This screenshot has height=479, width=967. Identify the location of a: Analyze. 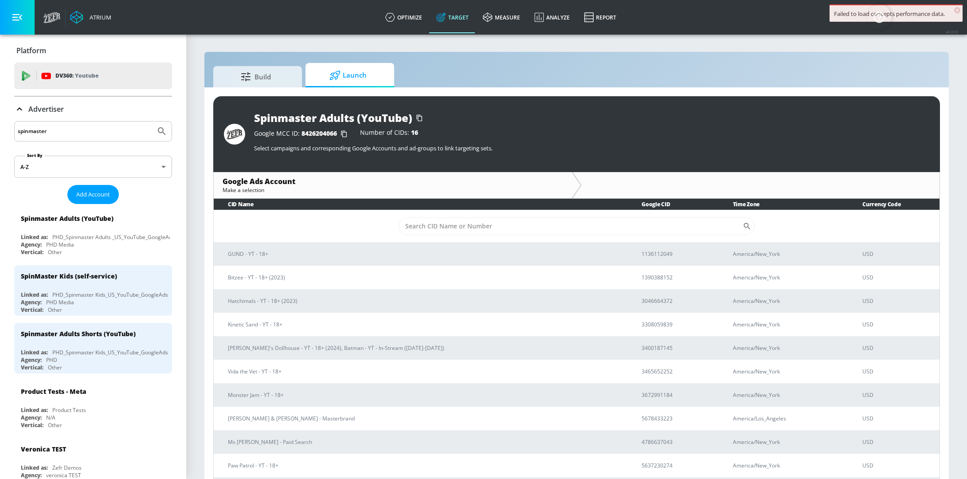
(552, 17).